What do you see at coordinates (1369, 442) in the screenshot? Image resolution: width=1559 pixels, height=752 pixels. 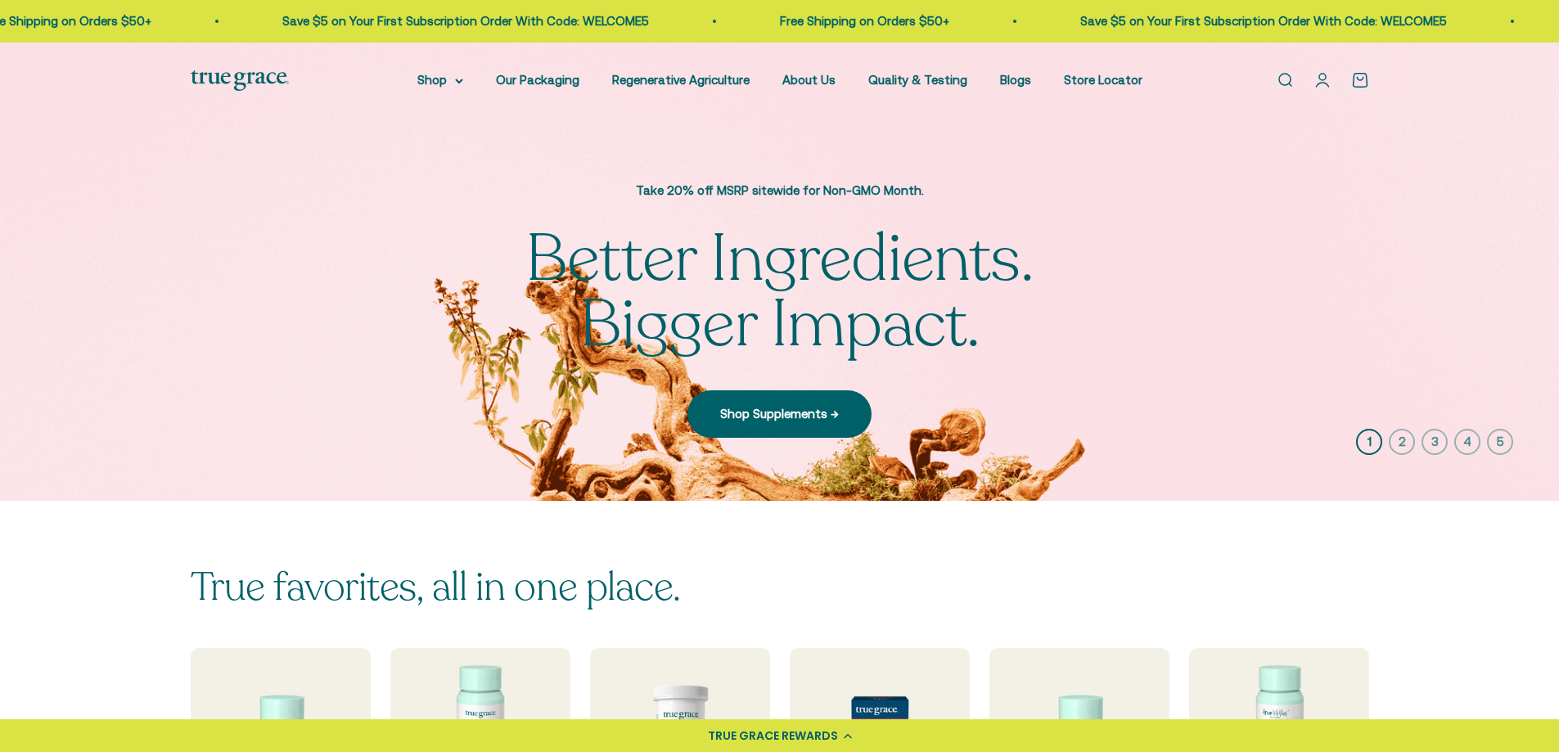 I see `button: 1` at bounding box center [1369, 442].